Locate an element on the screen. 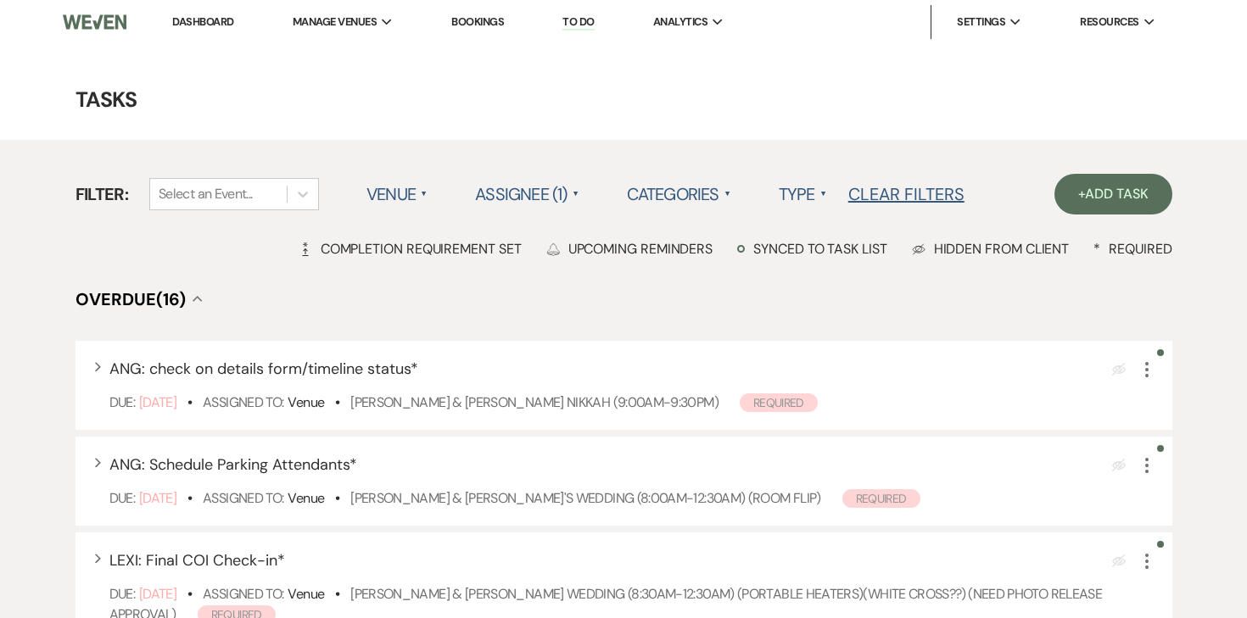 The image size is (1247, 618). span: Overdue (16) is located at coordinates (131, 299).